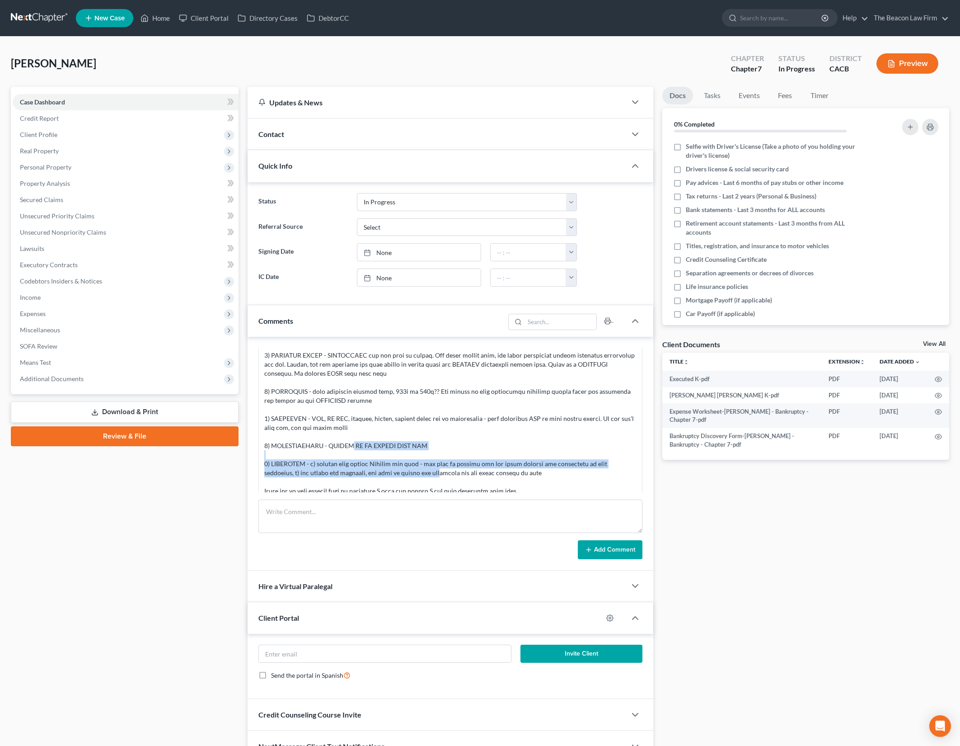  Describe the element at coordinates (39, 118) in the screenshot. I see `span: Credit Report` at that location.